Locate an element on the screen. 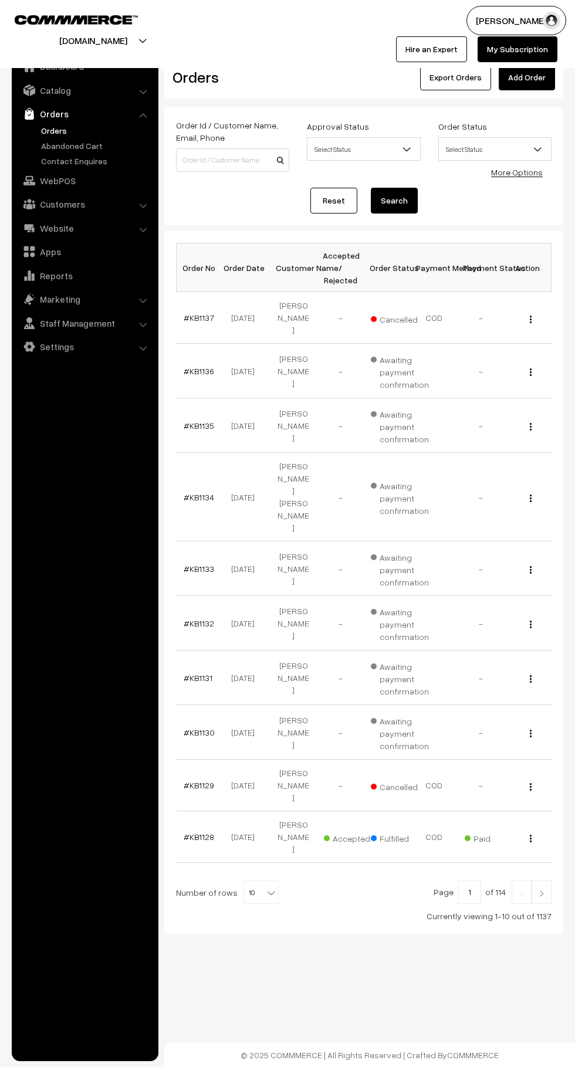 The width and height of the screenshot is (575, 1067). a: Customers is located at coordinates (84, 204).